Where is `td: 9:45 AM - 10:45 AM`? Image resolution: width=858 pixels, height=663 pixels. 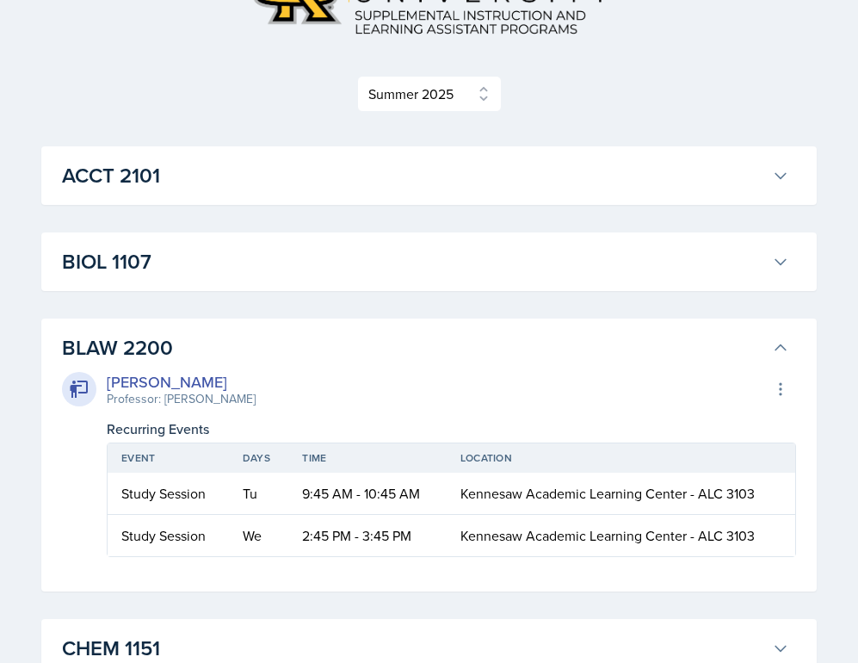
td: 9:45 AM - 10:45 AM is located at coordinates (367, 493).